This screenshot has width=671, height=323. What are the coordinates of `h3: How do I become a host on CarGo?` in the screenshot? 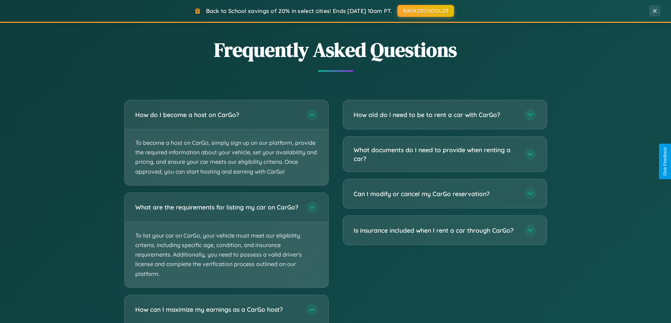 It's located at (217, 115).